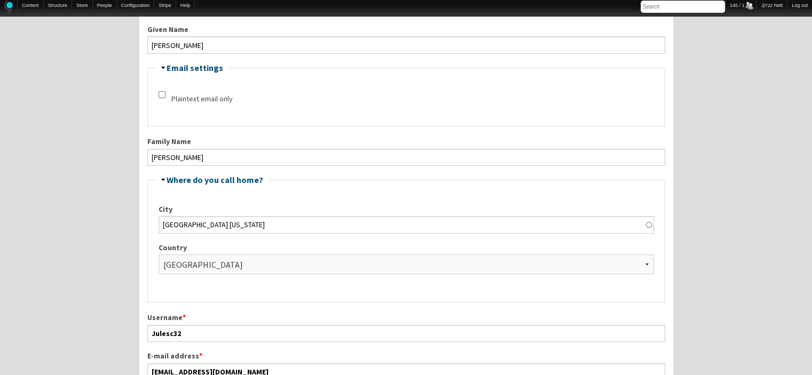 Image resolution: width=812 pixels, height=375 pixels. I want to click on label: Username, so click(406, 318).